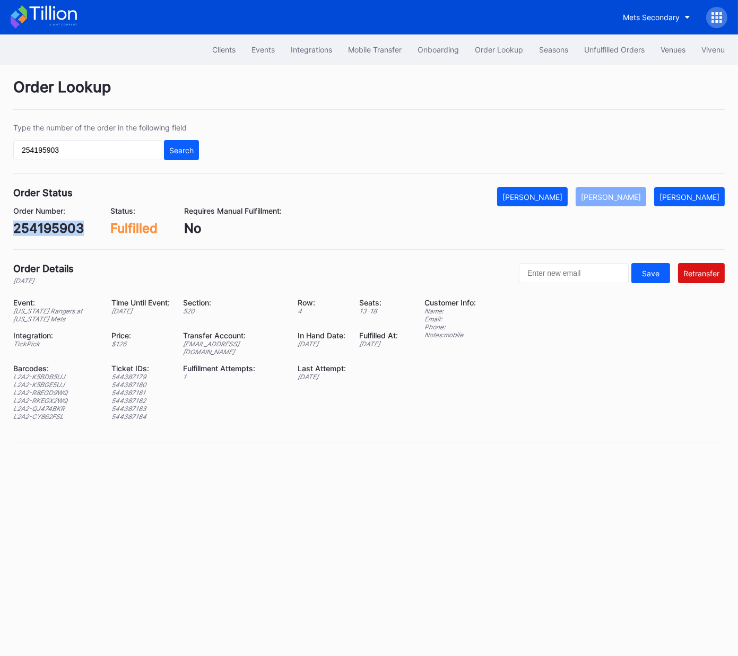 Image resolution: width=738 pixels, height=656 pixels. I want to click on input: GT59662, so click(87, 150).